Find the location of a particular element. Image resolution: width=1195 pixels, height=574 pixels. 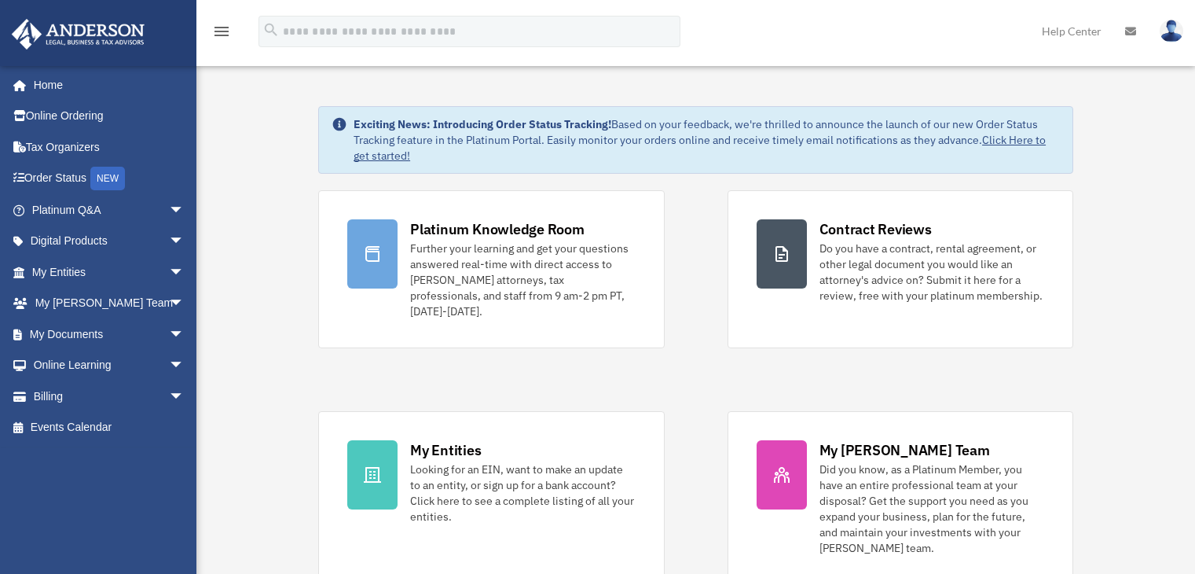

a: Platinum Q&Aarrow_drop_down is located at coordinates (109, 210).